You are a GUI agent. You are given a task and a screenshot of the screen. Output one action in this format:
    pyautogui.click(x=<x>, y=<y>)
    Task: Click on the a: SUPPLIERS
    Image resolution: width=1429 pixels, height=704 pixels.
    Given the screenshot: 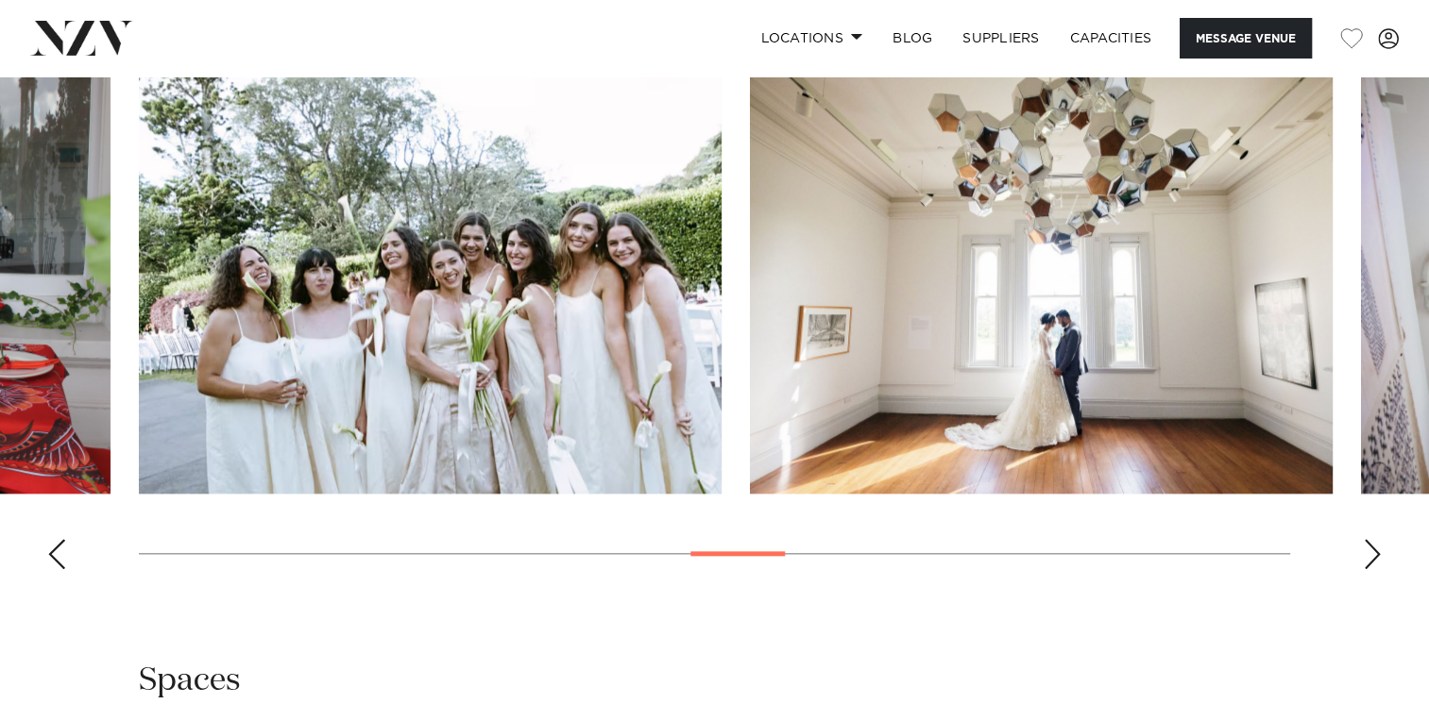 What is the action you would take?
    pyautogui.click(x=1000, y=38)
    